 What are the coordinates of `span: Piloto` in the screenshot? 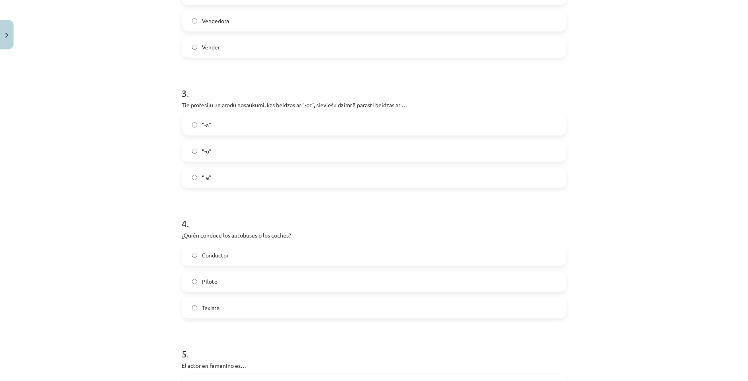 It's located at (209, 281).